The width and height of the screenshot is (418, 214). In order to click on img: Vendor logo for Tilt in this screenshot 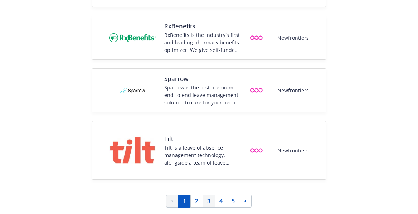, I will do `click(132, 150)`.